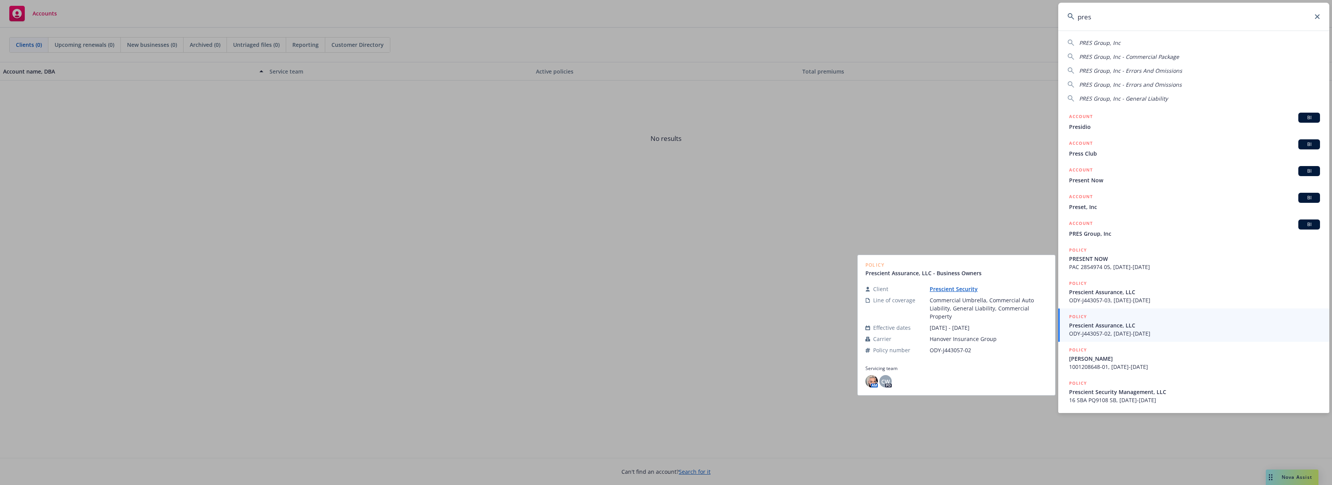 The height and width of the screenshot is (485, 1332). Describe the element at coordinates (1194, 175) in the screenshot. I see `a: ACCOUNTBIPresent Now` at that location.